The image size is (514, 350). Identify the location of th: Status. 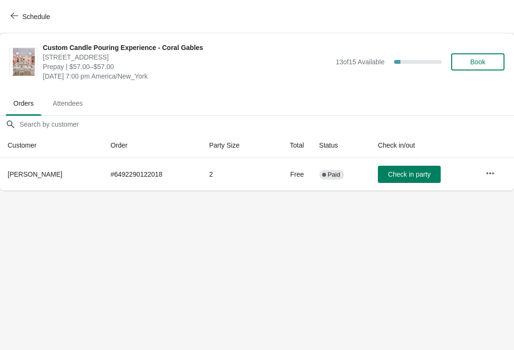
(341, 145).